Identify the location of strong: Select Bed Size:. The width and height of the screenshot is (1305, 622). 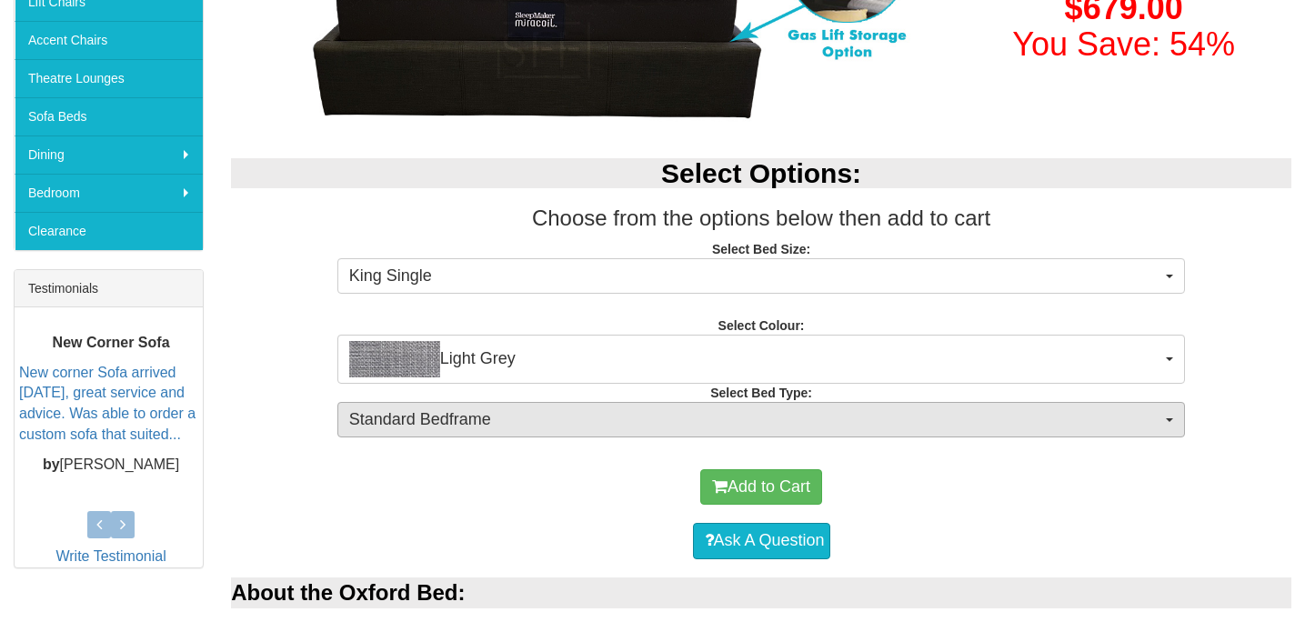
(761, 249).